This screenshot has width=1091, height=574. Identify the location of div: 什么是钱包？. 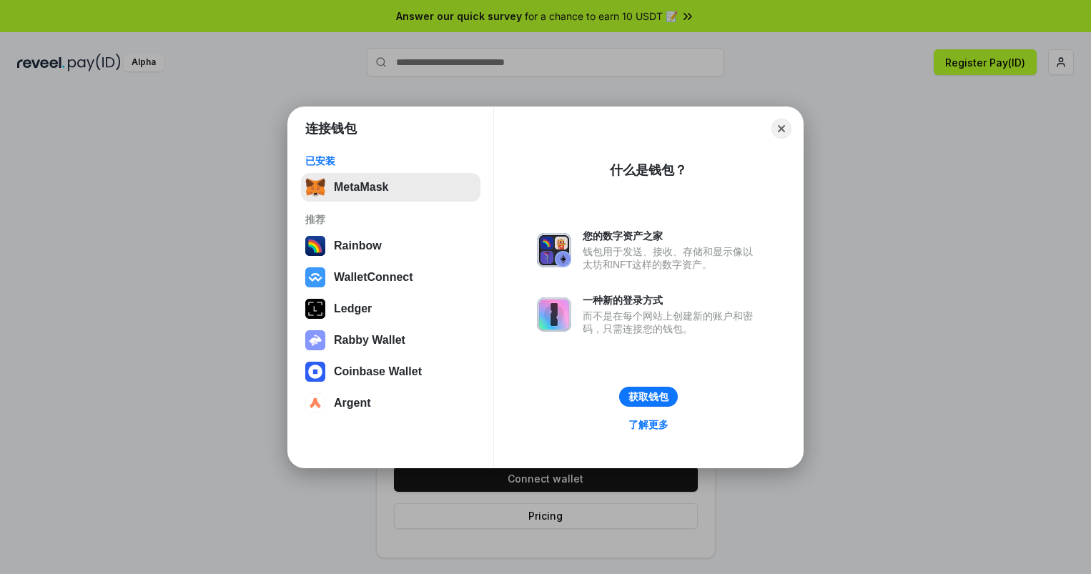
(649, 170).